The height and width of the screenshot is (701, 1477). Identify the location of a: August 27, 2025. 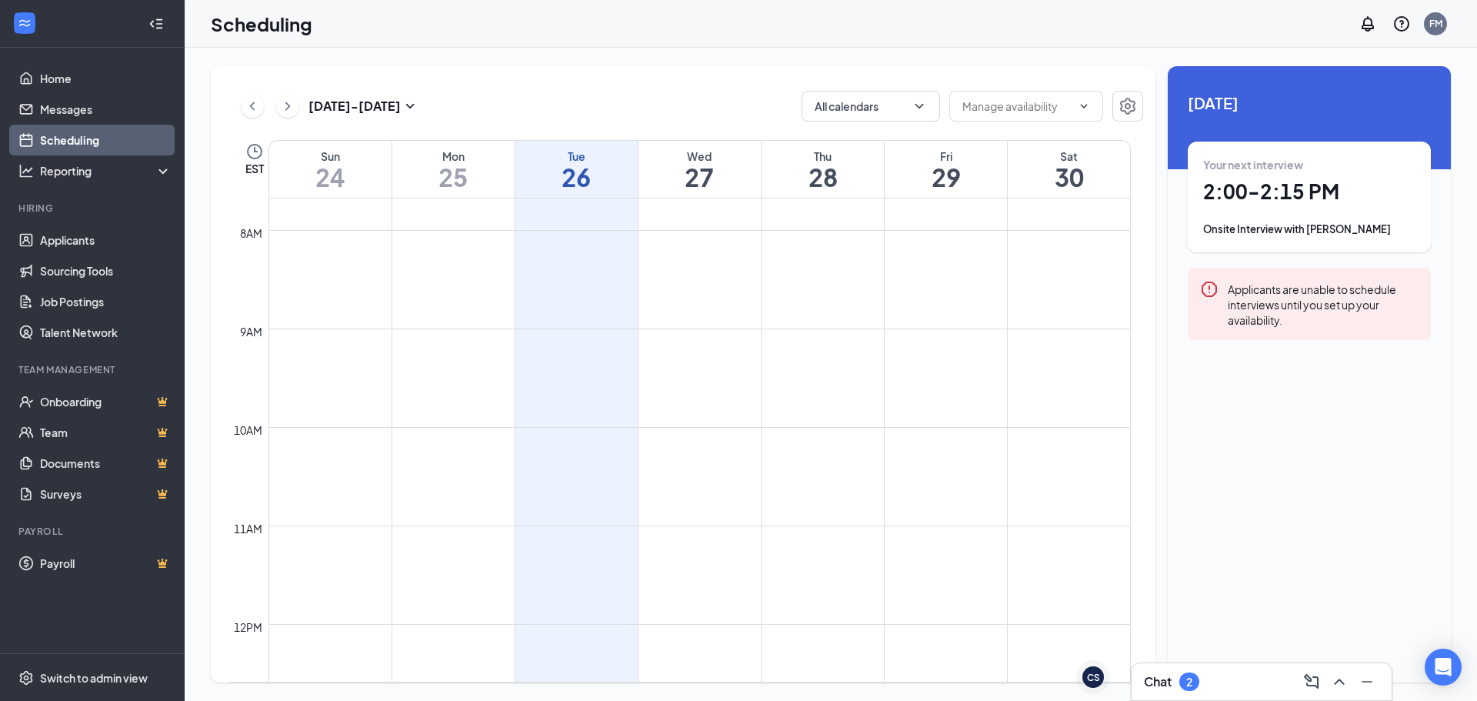
(699, 169).